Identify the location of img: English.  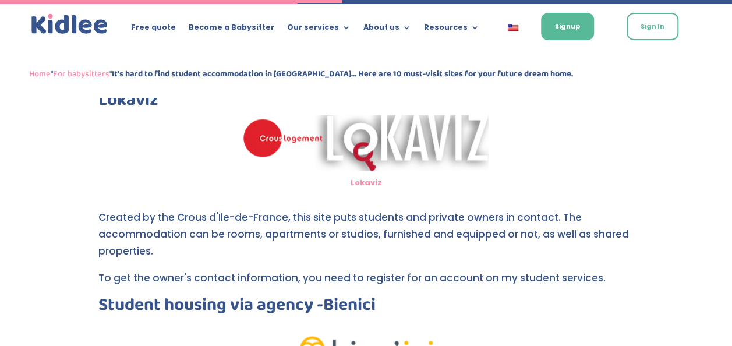
(513, 27).